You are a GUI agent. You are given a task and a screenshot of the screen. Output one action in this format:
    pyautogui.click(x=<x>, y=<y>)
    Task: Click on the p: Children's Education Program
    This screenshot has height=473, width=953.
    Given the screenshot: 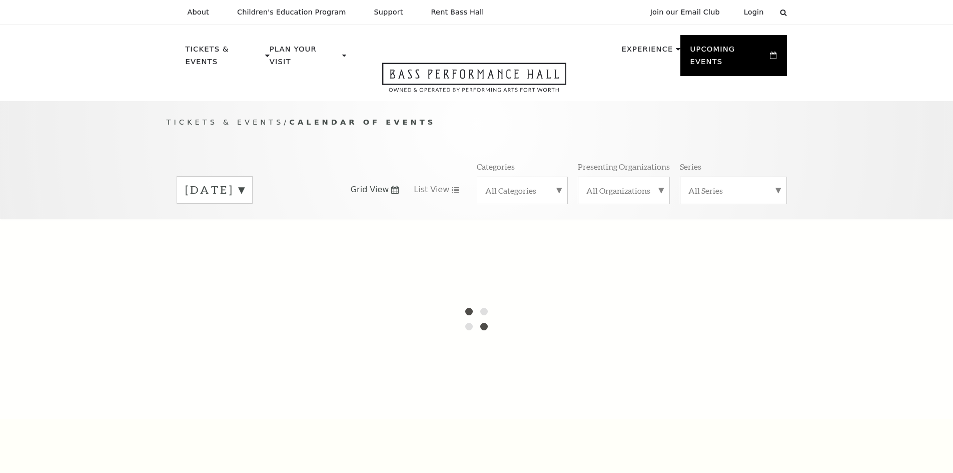 What is the action you would take?
    pyautogui.click(x=292, y=12)
    